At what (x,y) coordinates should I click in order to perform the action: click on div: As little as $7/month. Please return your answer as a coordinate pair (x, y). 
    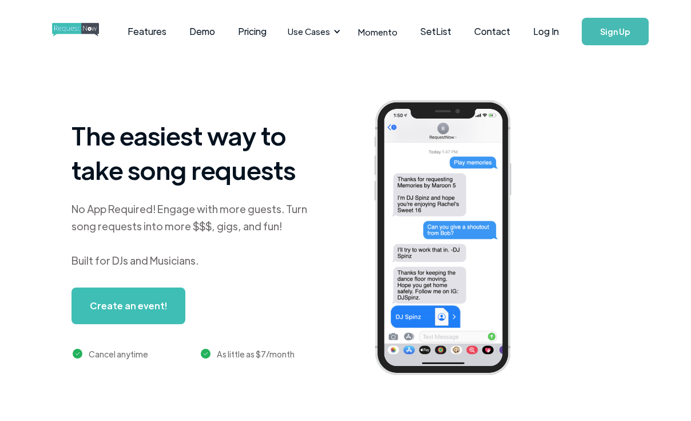
    Looking at the image, I should click on (256, 354).